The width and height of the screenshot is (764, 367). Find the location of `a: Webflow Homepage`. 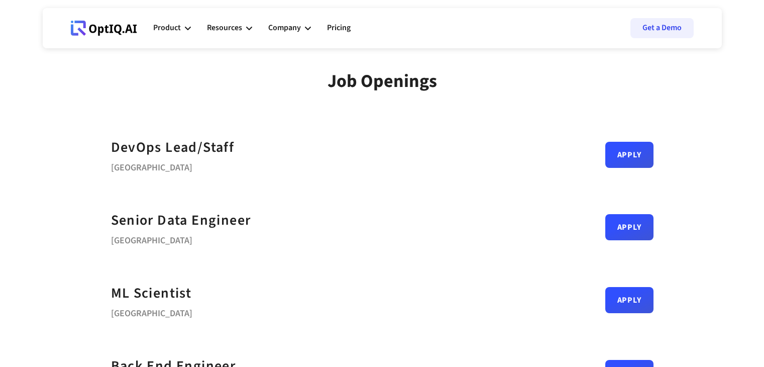

a: Webflow Homepage is located at coordinates (104, 28).